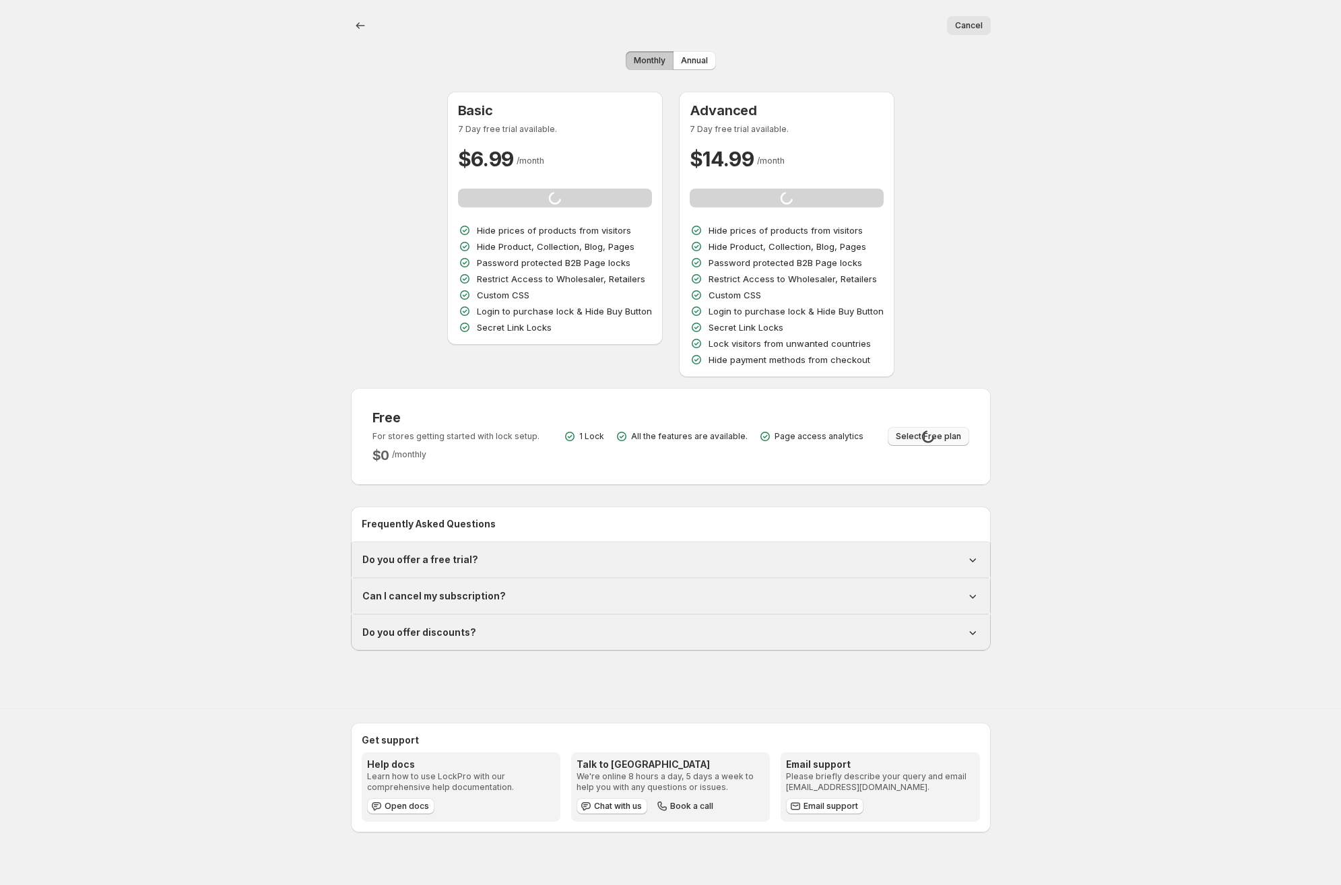 Image resolution: width=1341 pixels, height=885 pixels. What do you see at coordinates (420, 560) in the screenshot?
I see `h1: Do you offer a free trial?` at bounding box center [420, 560].